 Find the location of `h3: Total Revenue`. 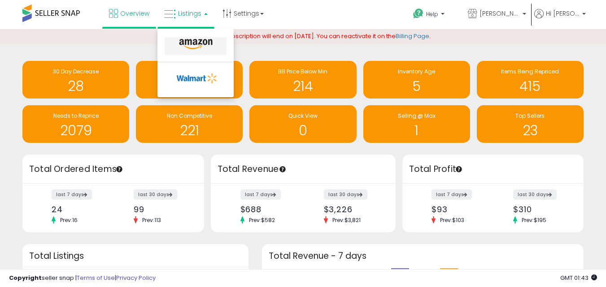

h3: Total Revenue is located at coordinates (303, 169).